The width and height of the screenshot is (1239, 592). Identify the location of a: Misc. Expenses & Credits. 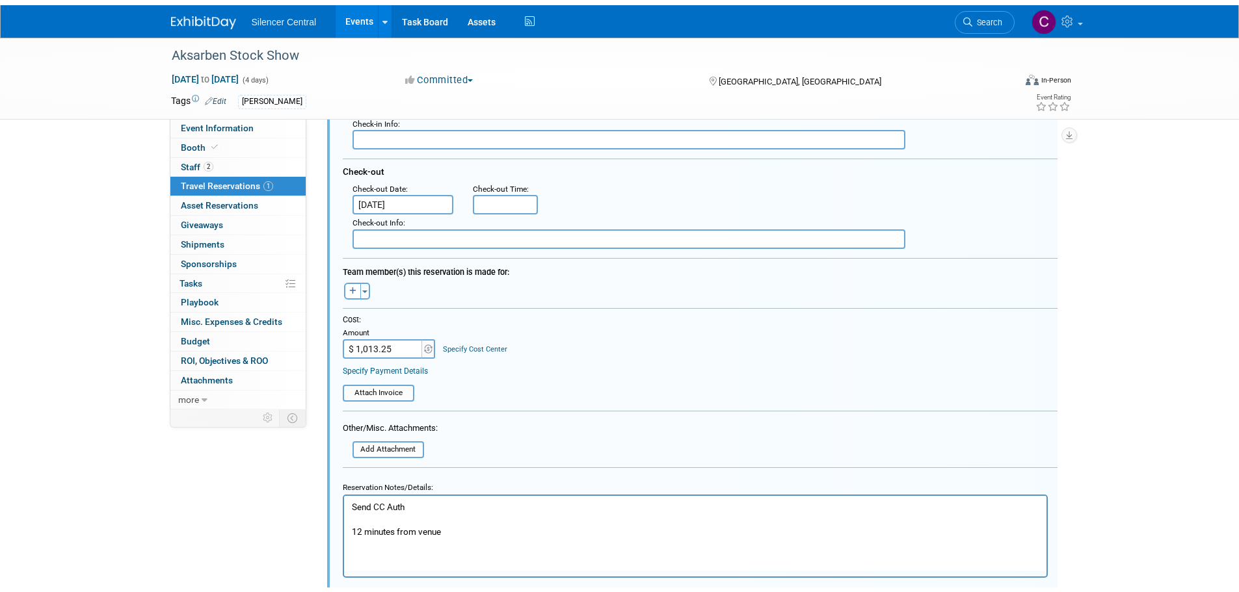
(238, 317).